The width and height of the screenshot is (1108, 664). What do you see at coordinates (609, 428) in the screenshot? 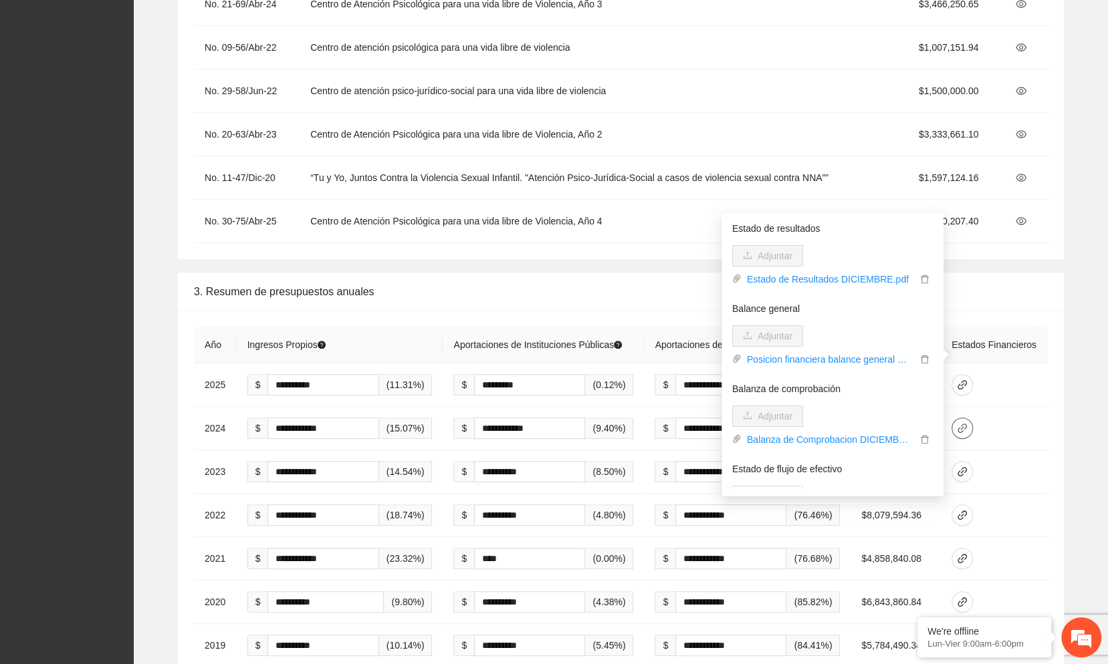
I see `span: (9.40%)` at bounding box center [609, 428].